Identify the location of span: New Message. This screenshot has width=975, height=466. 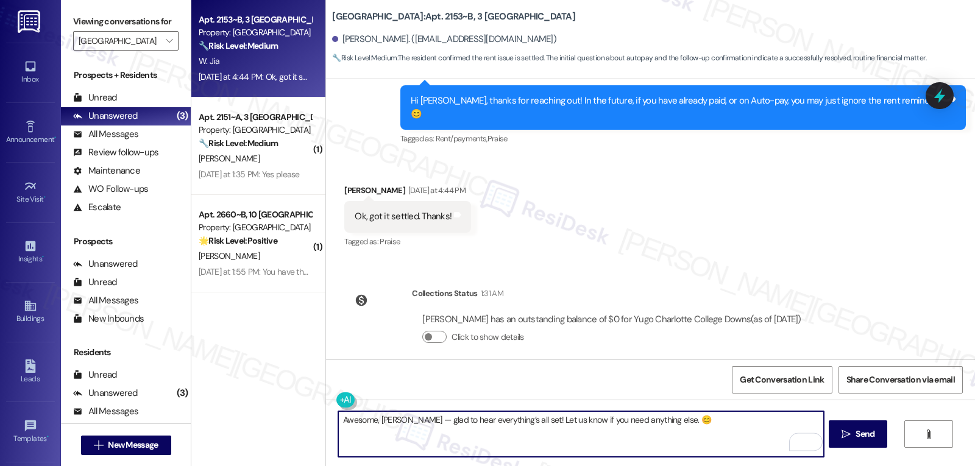
(133, 445).